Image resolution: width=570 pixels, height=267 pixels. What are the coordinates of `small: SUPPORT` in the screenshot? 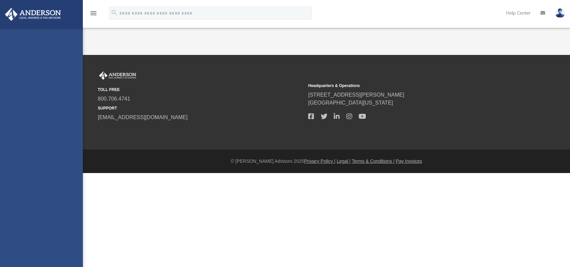 It's located at (201, 108).